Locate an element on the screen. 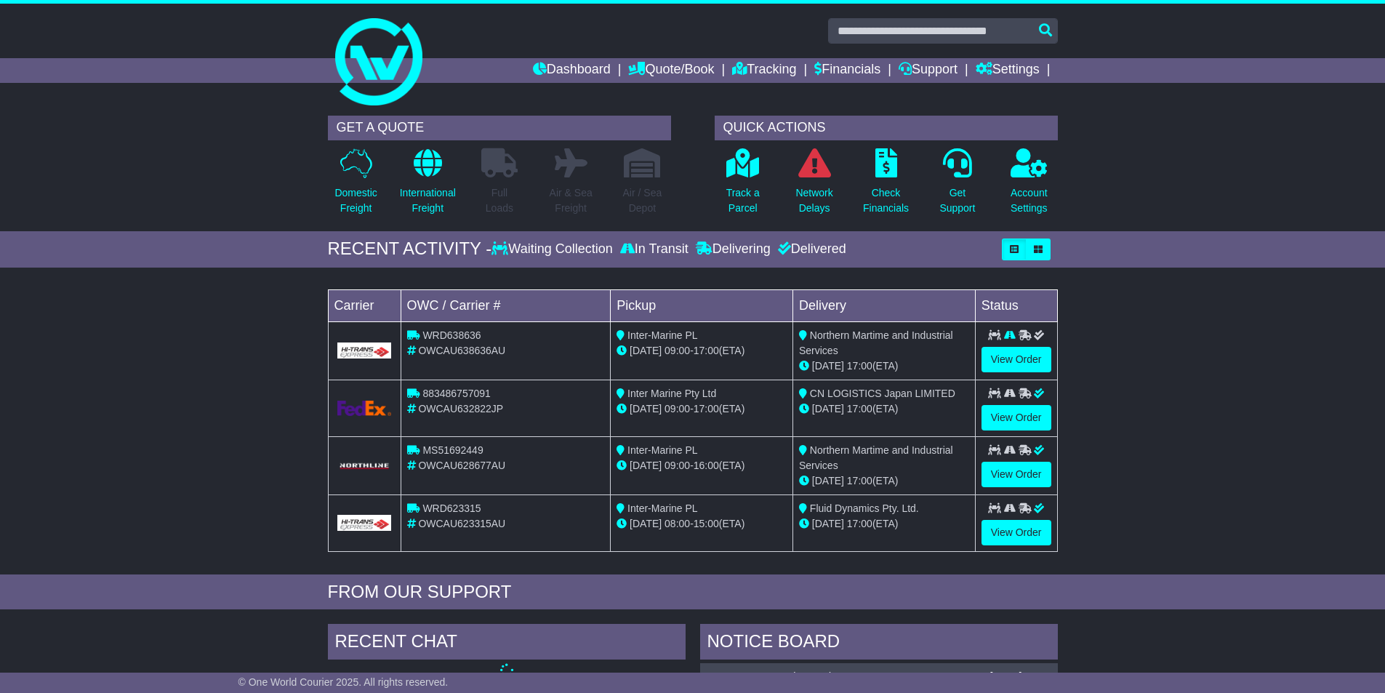 The height and width of the screenshot is (693, 1385). span: OWCAU638636AU is located at coordinates (462, 350).